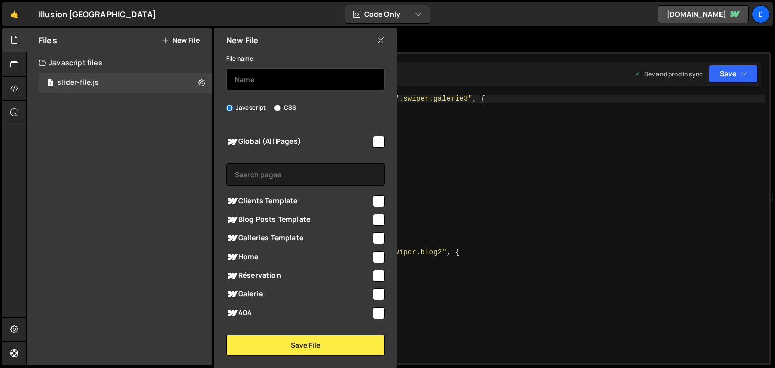 The image size is (775, 368). What do you see at coordinates (125, 83) in the screenshot?
I see `div: 16569/45286.js` at bounding box center [125, 83].